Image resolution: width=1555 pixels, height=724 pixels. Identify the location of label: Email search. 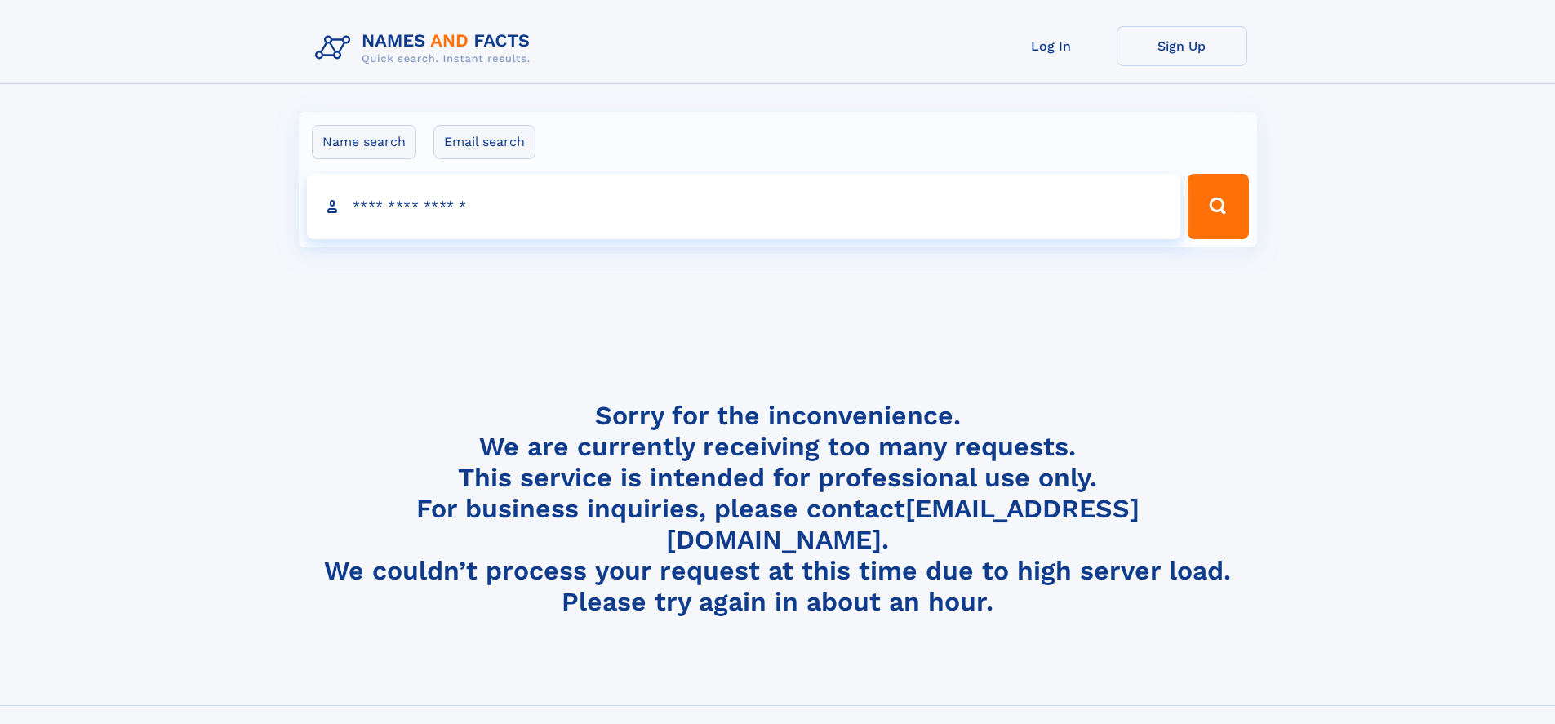
(484, 142).